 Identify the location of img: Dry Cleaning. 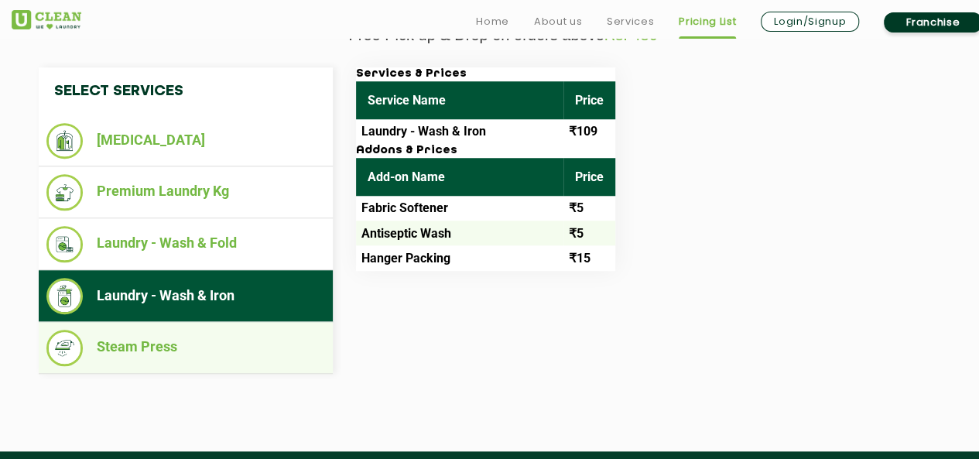
(64, 141).